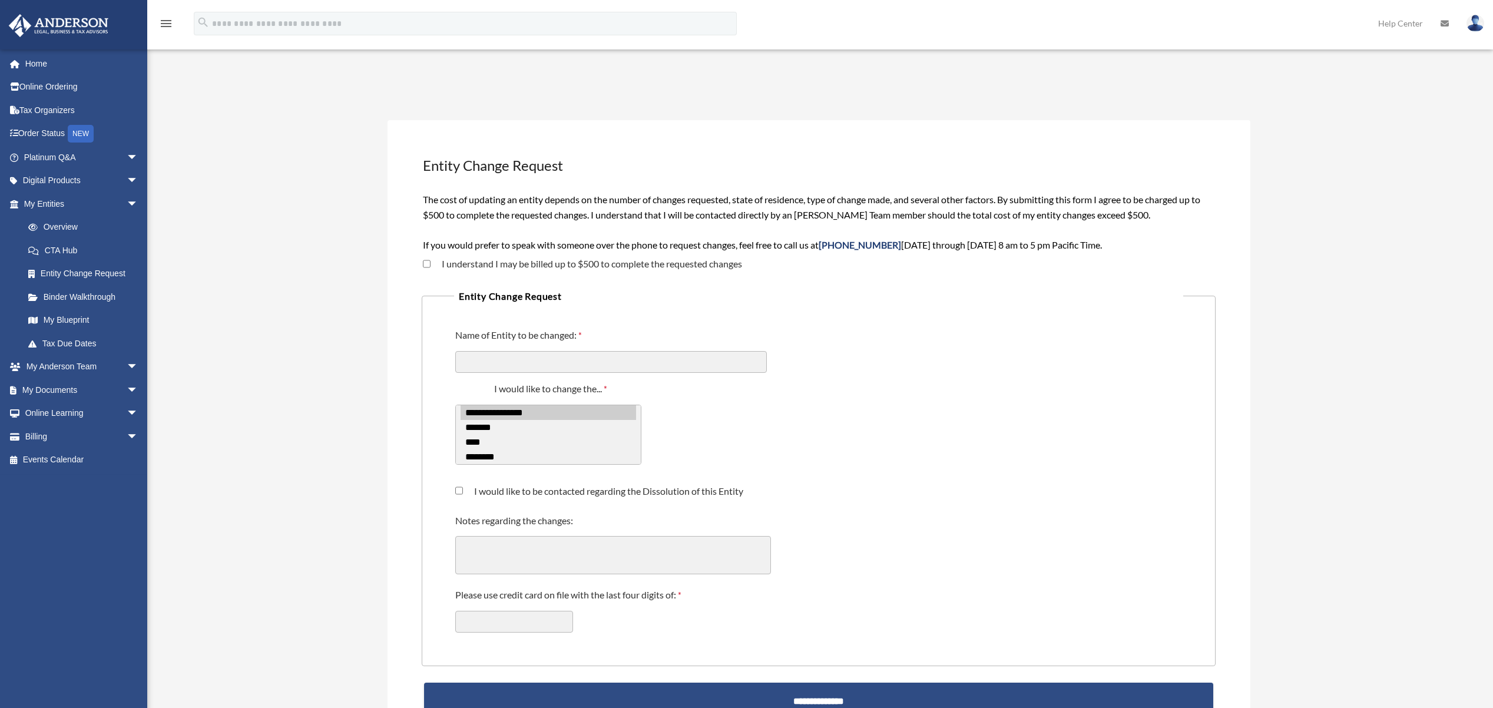 Image resolution: width=1493 pixels, height=708 pixels. What do you see at coordinates (1476, 23) in the screenshot?
I see `img: User Pic` at bounding box center [1476, 23].